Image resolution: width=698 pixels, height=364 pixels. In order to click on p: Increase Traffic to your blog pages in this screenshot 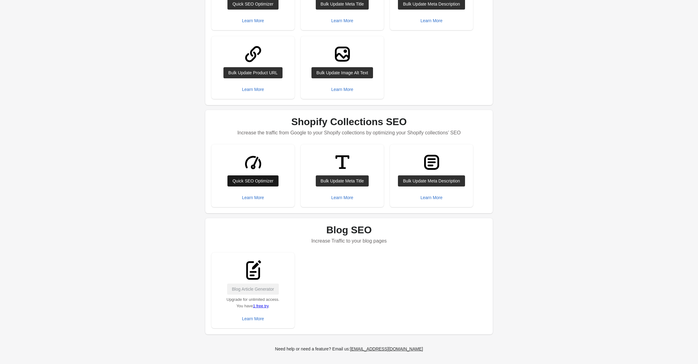, I will do `click(349, 241)`.